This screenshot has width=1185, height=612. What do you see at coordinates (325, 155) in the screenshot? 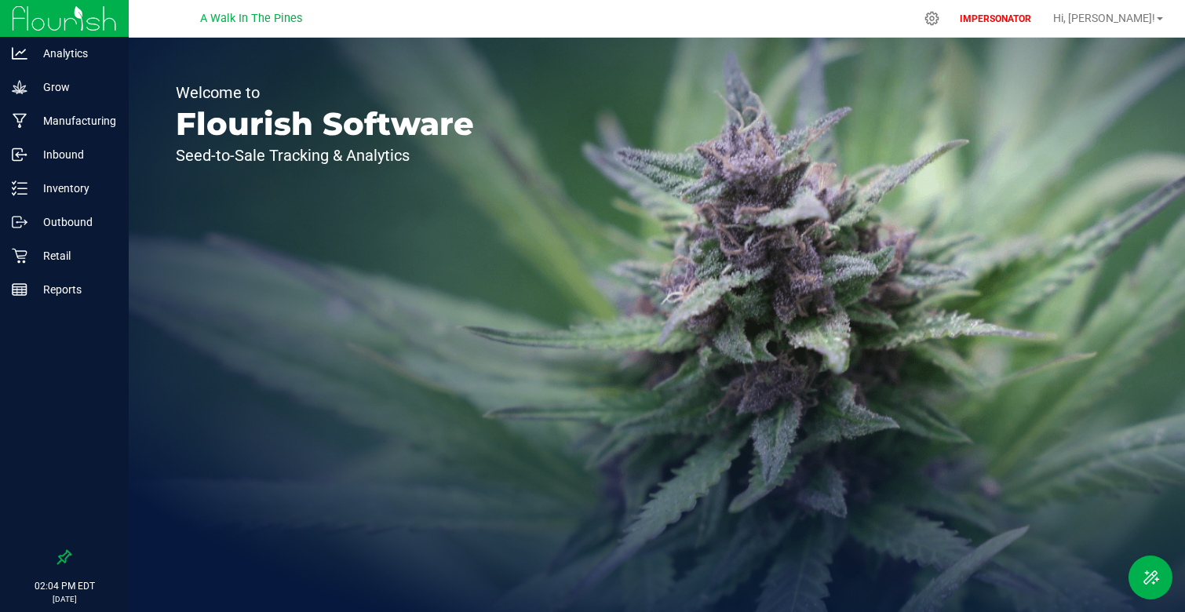
I see `p: Seed-to-Sale Tracking & Analytics` at bounding box center [325, 155].